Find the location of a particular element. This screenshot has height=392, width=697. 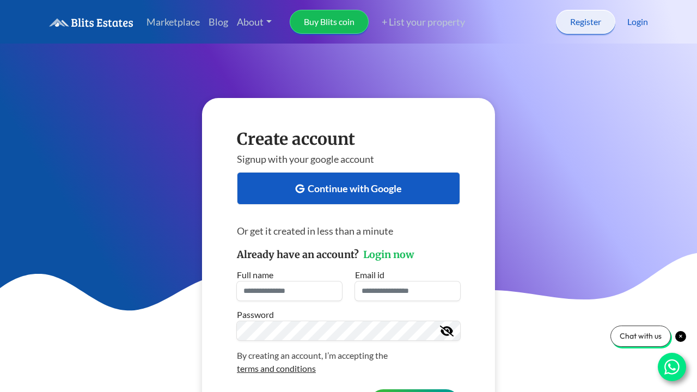

p: Signup with your google account is located at coordinates (305, 159).